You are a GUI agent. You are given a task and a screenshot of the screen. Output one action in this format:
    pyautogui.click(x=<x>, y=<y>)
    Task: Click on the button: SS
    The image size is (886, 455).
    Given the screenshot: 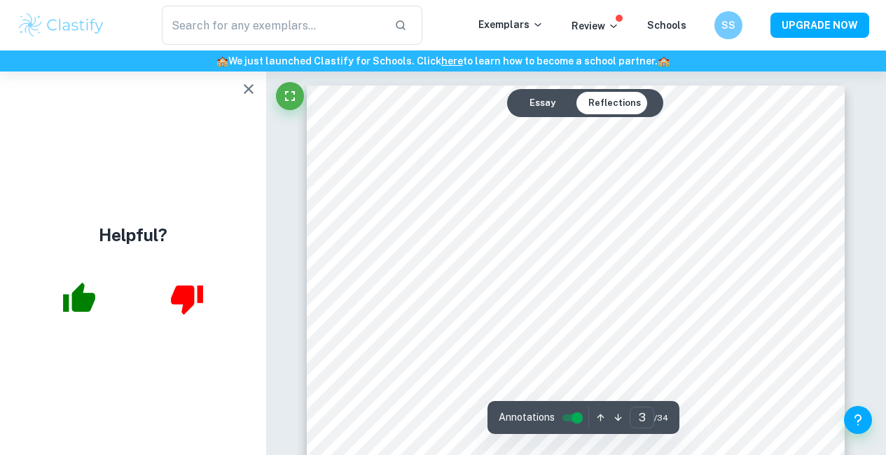 What is the action you would take?
    pyautogui.click(x=728, y=25)
    